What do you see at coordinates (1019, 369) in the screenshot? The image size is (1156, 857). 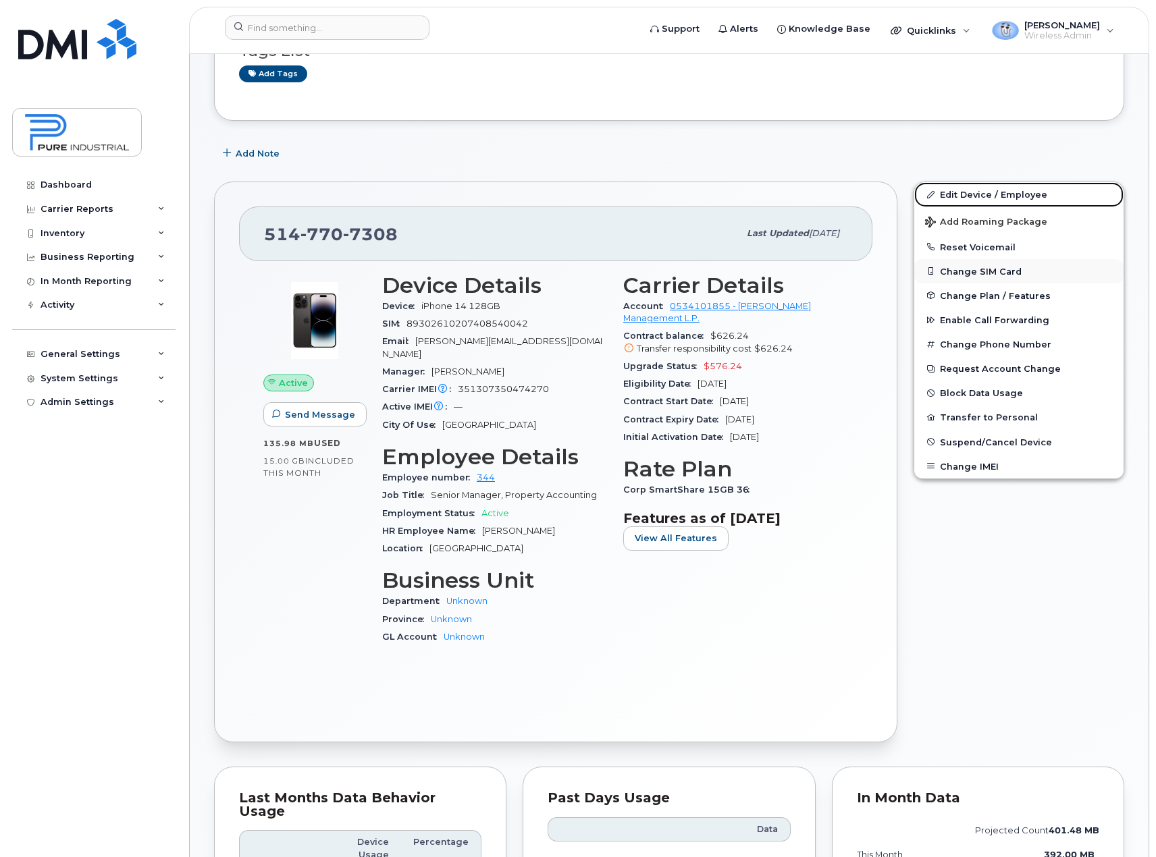 I see `button: Request Account Change` at bounding box center [1019, 369].